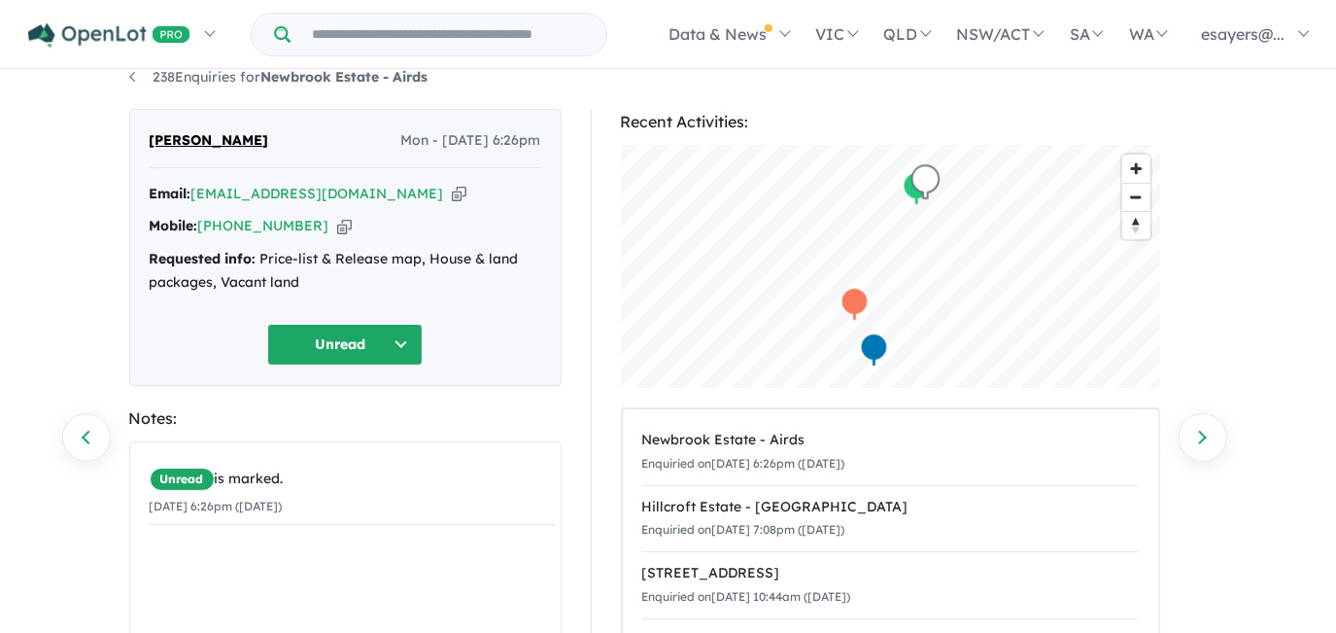 This screenshot has width=1336, height=633. I want to click on span: Zoom in, so click(1136, 168).